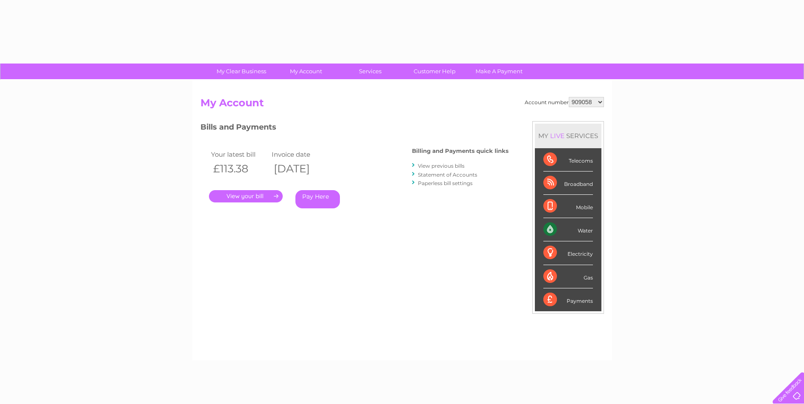 This screenshot has width=804, height=404. Describe the element at coordinates (402, 105) in the screenshot. I see `h2: My Account` at that location.